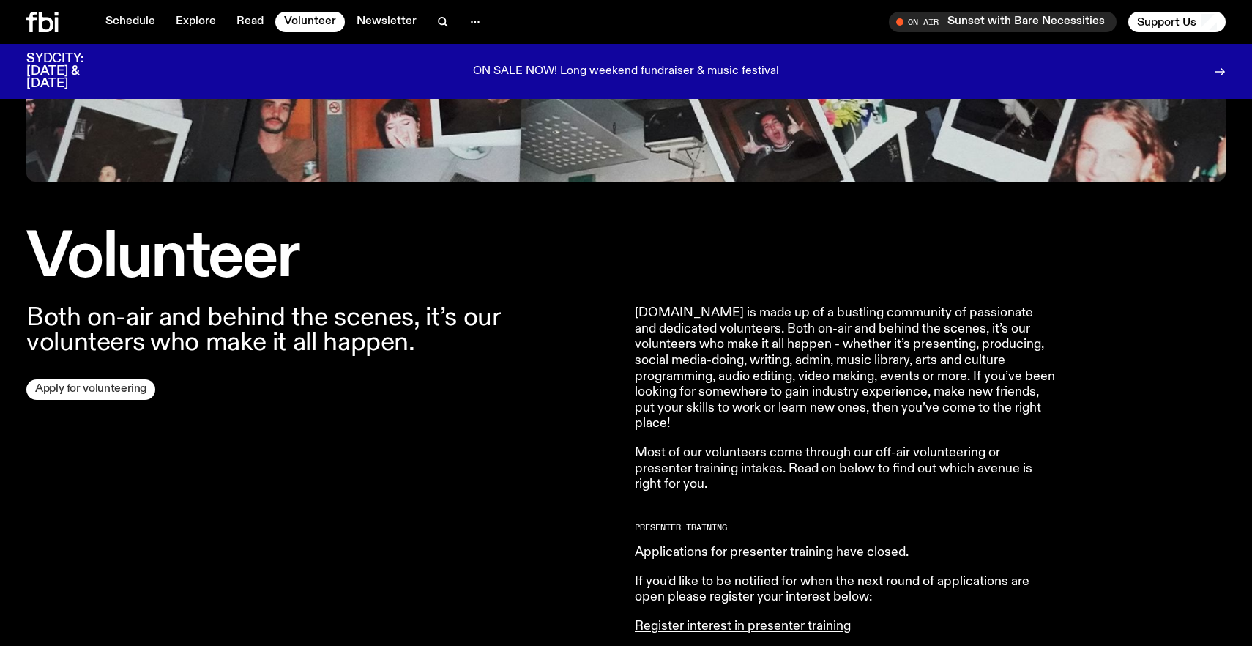 The width and height of the screenshot is (1252, 646). Describe the element at coordinates (321, 330) in the screenshot. I see `p: Both on-air and behind the scenes, it’s our volunteers who make it all happen.` at that location.